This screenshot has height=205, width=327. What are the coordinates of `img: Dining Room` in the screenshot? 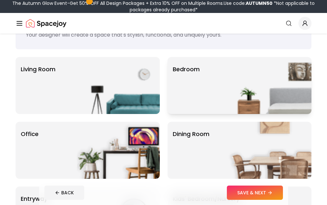 It's located at (270, 150).